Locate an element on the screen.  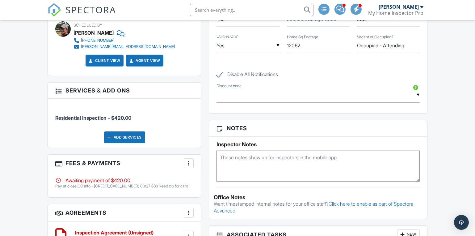
input: Home Sq Footage is located at coordinates (318, 45).